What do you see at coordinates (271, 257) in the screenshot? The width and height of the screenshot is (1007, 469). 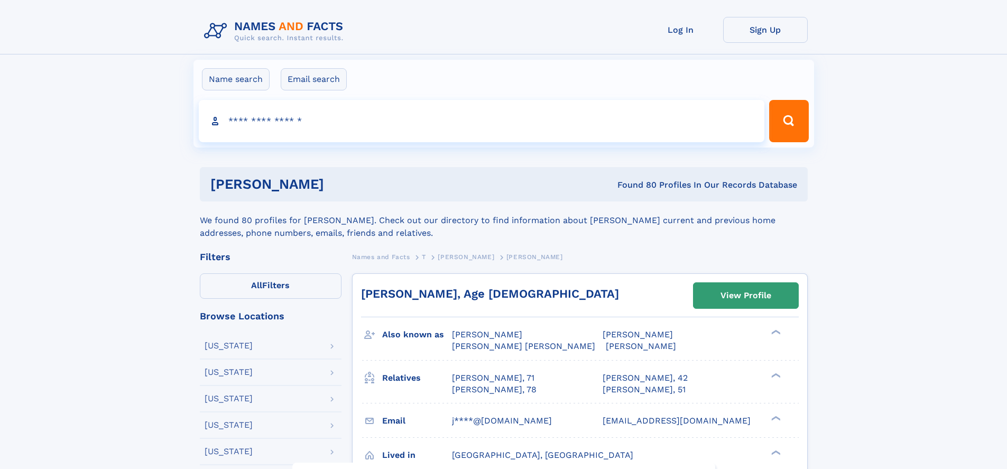 I see `div: Filters` at bounding box center [271, 257].